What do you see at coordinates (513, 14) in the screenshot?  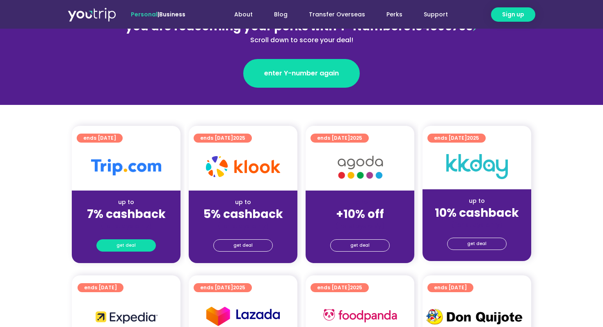 I see `a: Sign up` at bounding box center [513, 14].